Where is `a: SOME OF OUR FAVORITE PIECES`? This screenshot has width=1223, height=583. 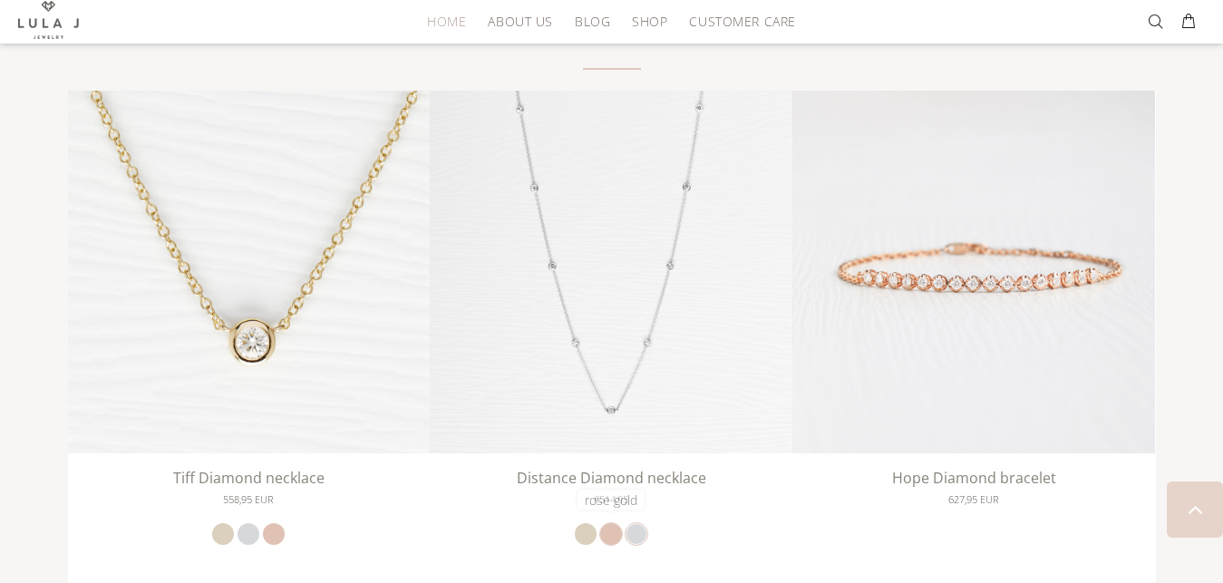
a: SOME OF OUR FAVORITE PIECES is located at coordinates (611, 34).